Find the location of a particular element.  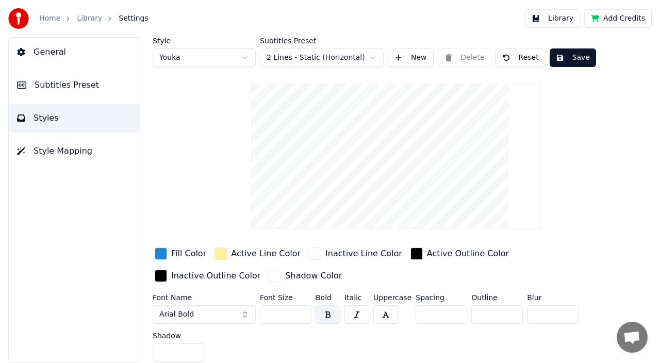

span: Style Mapping is located at coordinates (63, 151).